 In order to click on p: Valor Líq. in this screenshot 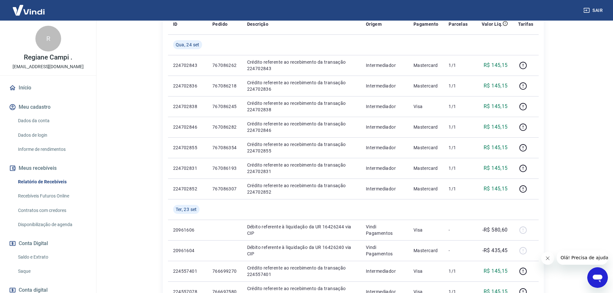, I will do `click(492, 24)`.